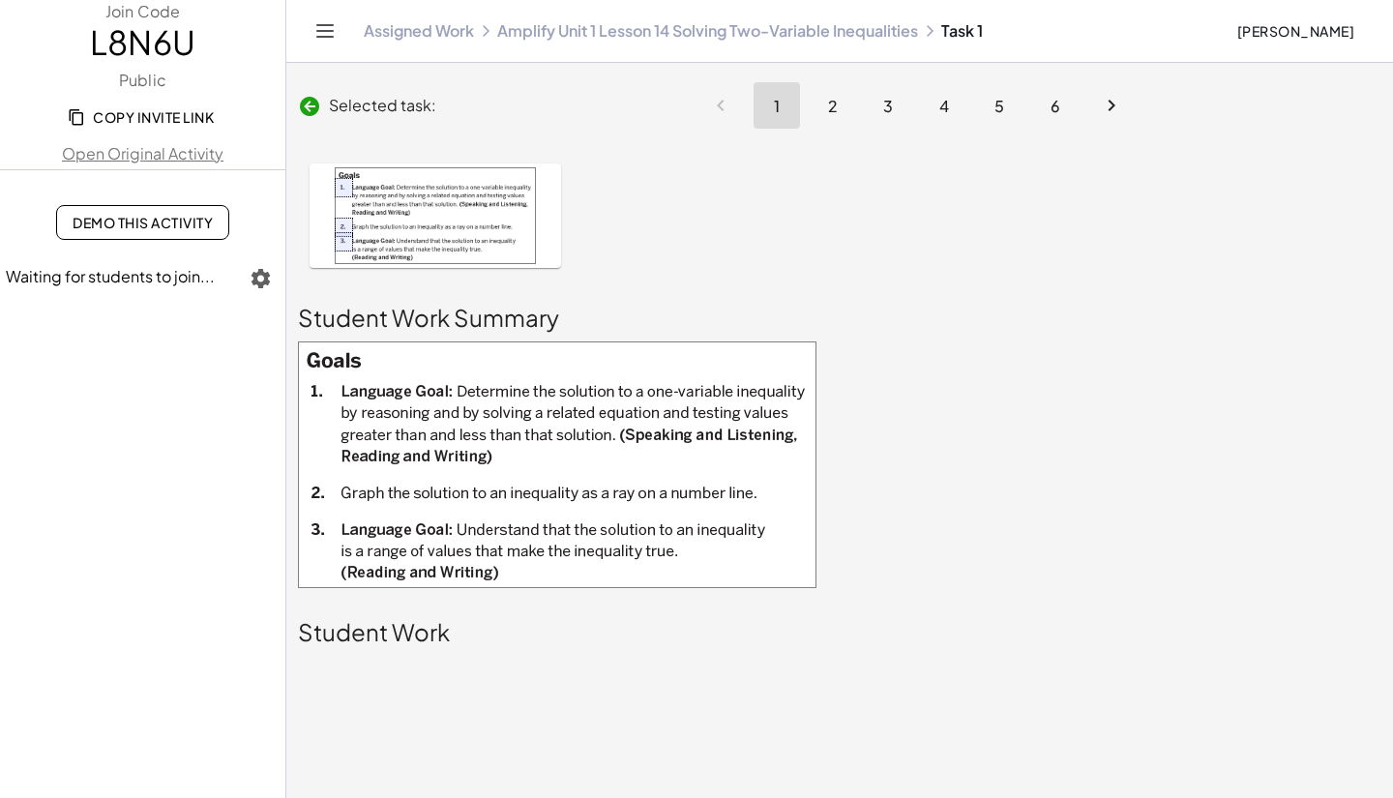  What do you see at coordinates (776, 105) in the screenshot?
I see `span: 1` at bounding box center [776, 105].